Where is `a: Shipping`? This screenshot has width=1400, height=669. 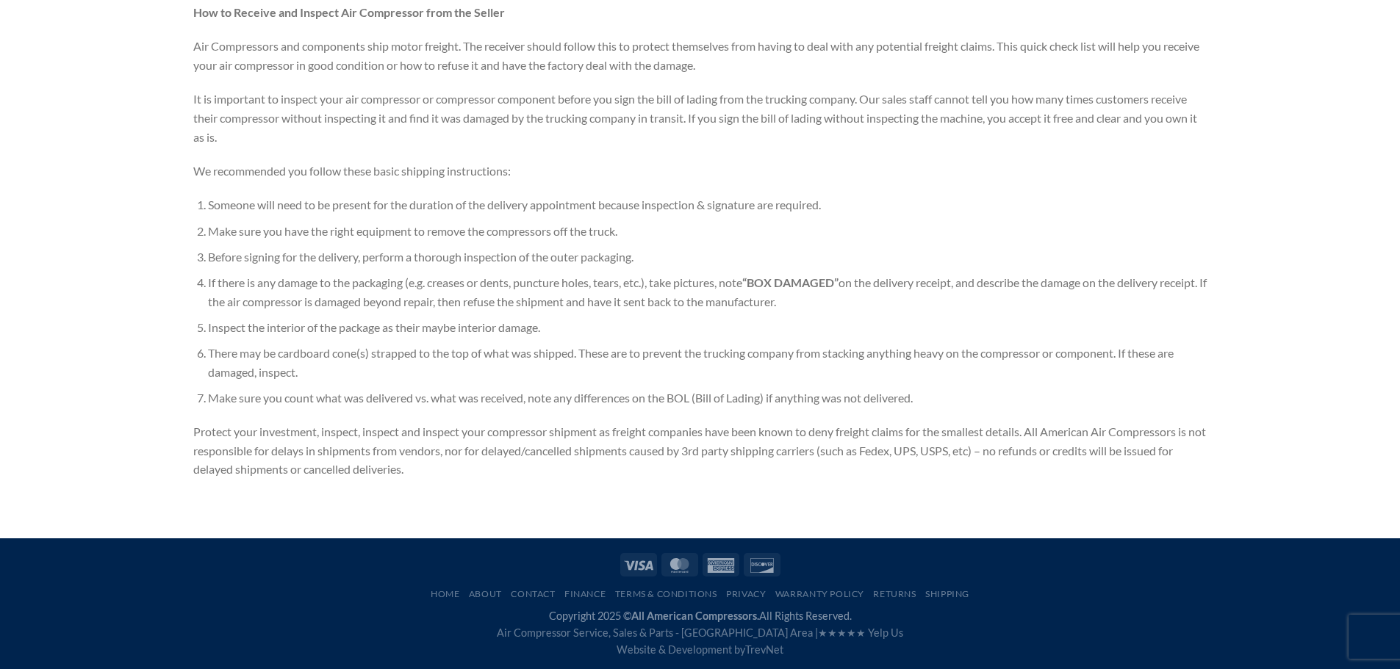 a: Shipping is located at coordinates (947, 594).